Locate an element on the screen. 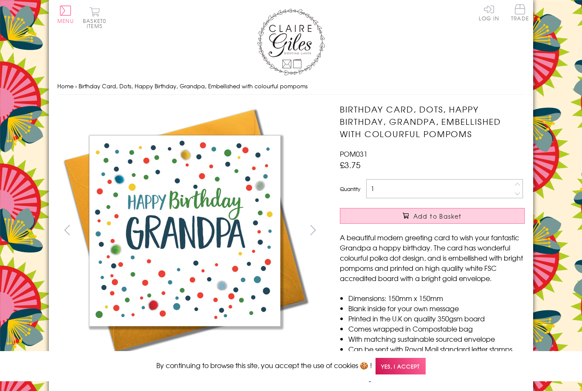  li: With matching sustainable sourced envelope is located at coordinates (436, 339).